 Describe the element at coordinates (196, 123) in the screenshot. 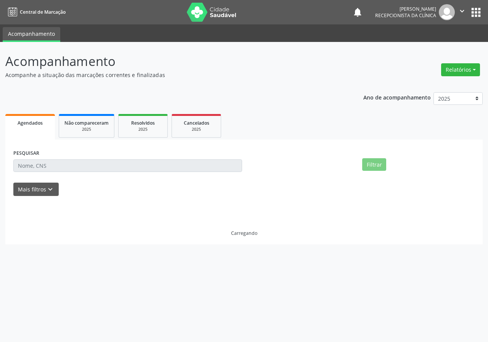

I see `span: Cancelados` at that location.